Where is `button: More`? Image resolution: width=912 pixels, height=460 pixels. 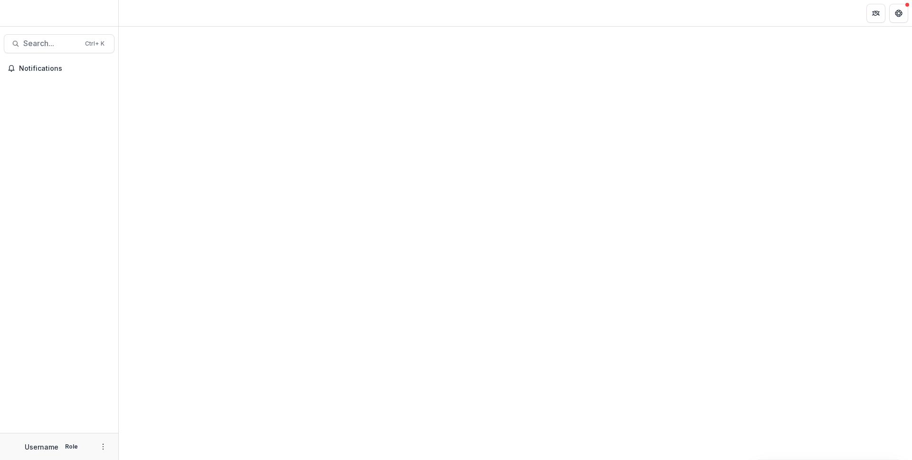
button: More is located at coordinates (103, 446).